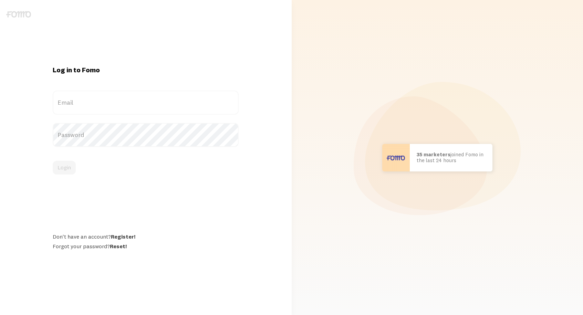 The width and height of the screenshot is (583, 315). Describe the element at coordinates (123, 237) in the screenshot. I see `a: Register!` at that location.